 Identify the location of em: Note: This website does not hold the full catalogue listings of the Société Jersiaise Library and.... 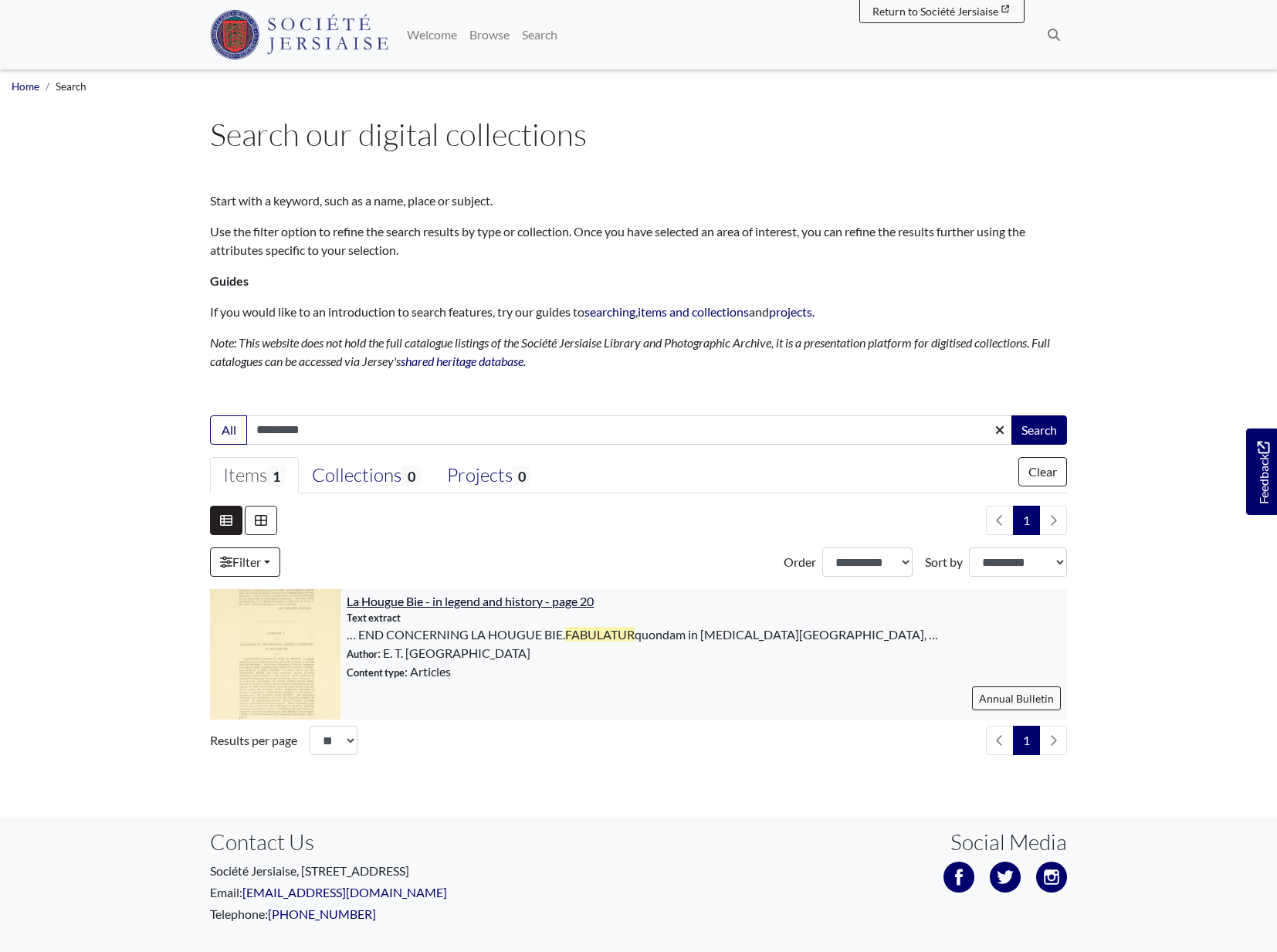
(629, 351).